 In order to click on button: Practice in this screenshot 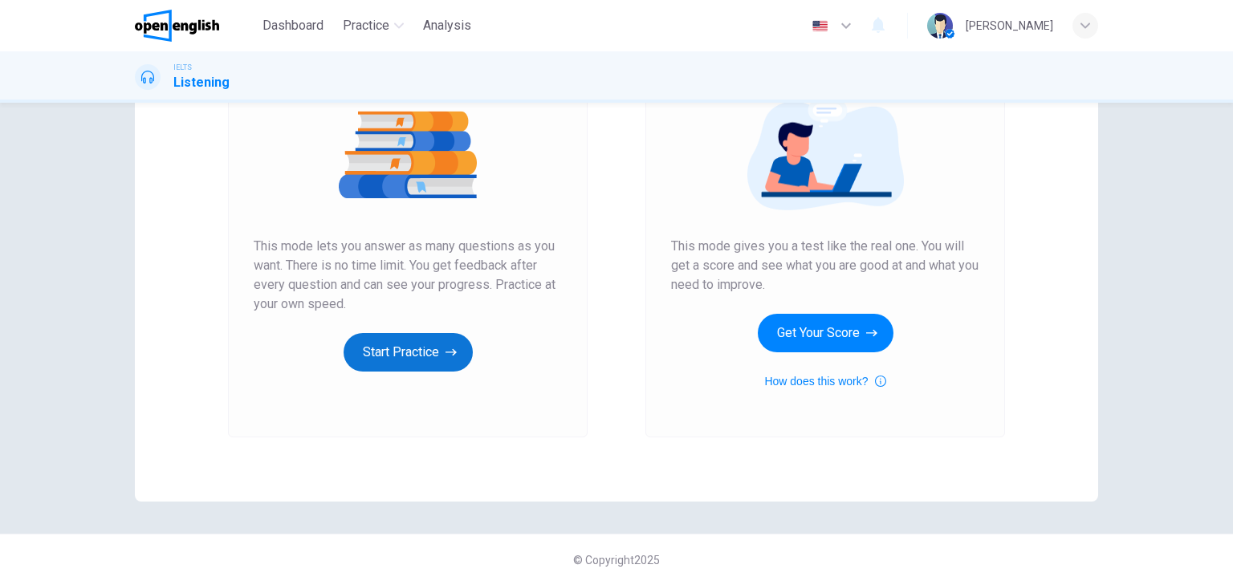, I will do `click(373, 26)`.